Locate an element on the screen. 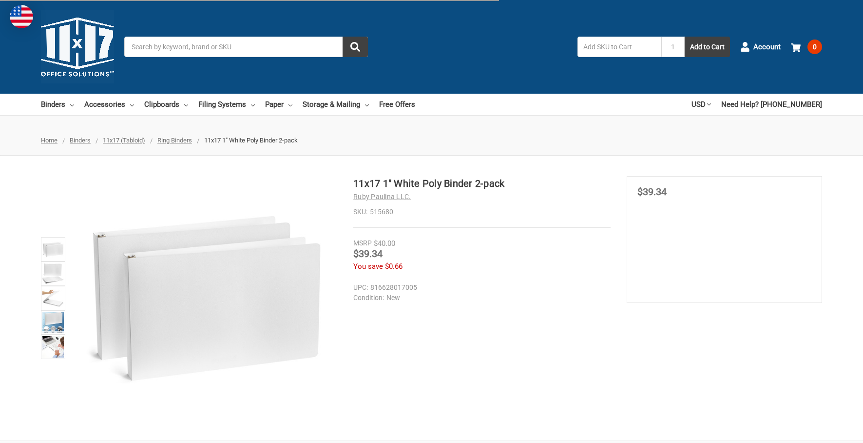  span: Binders is located at coordinates (80, 140).